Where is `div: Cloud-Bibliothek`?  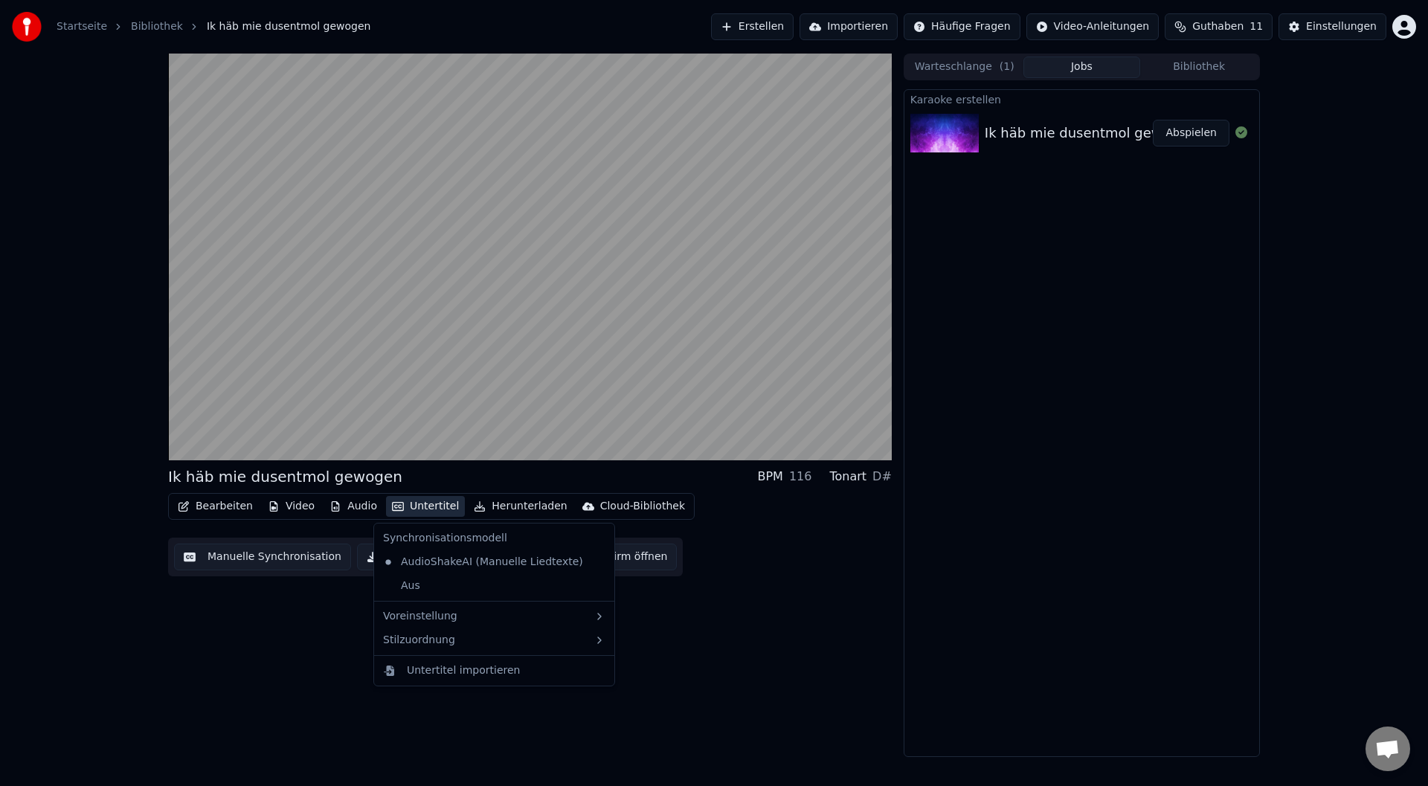
div: Cloud-Bibliothek is located at coordinates (642, 506).